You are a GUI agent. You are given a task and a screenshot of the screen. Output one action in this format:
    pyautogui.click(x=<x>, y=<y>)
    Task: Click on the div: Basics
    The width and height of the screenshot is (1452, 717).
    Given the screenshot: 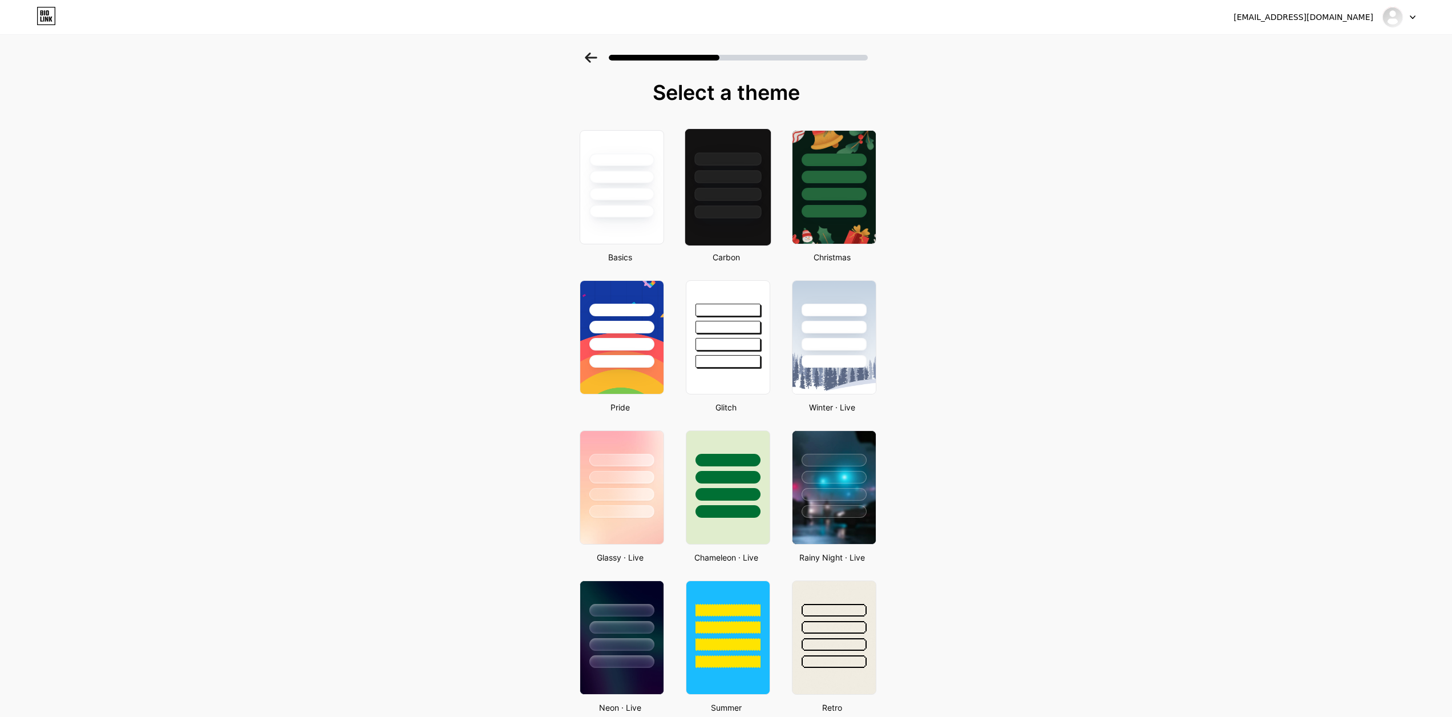 What is the action you would take?
    pyautogui.click(x=620, y=257)
    